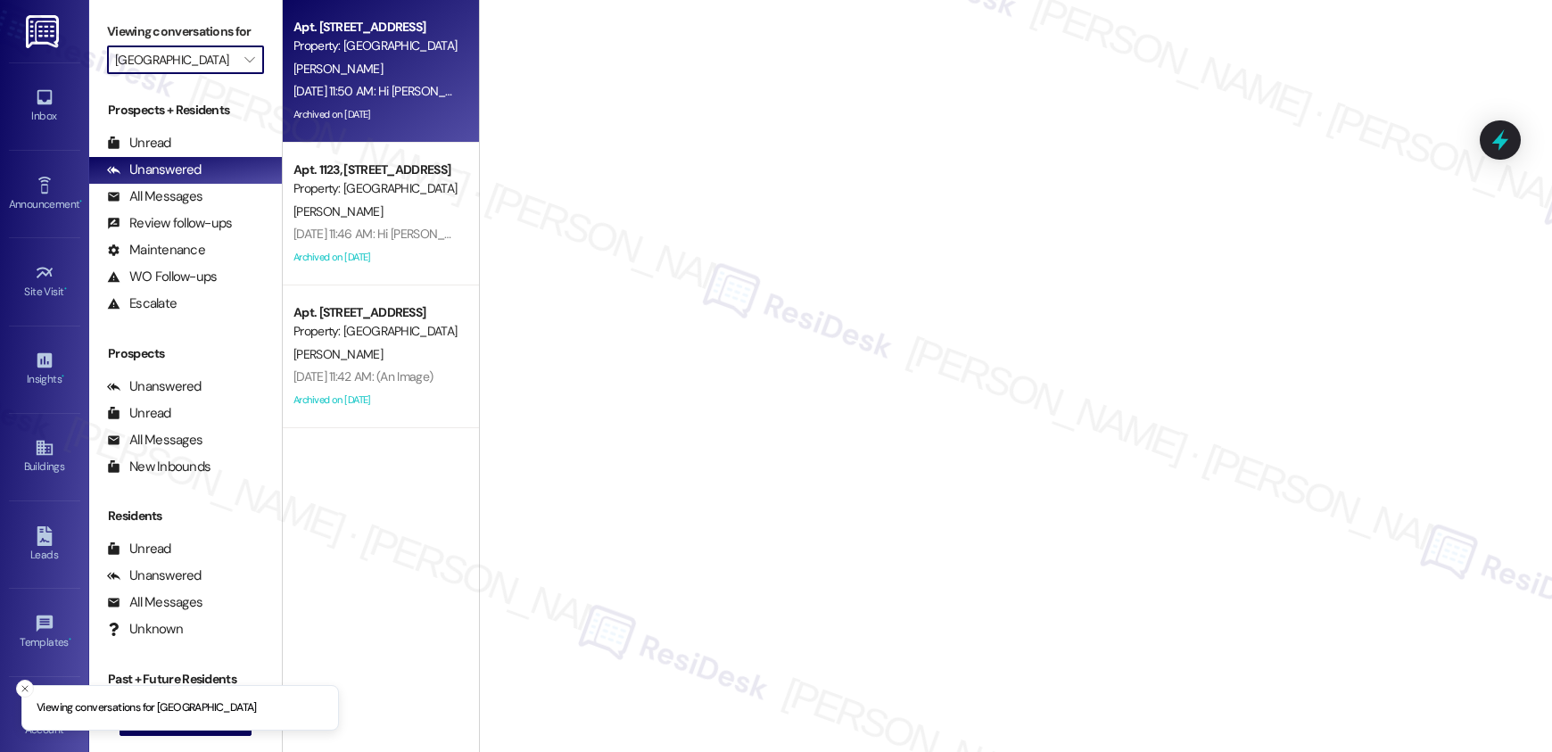  I want to click on div: WO Follow-ups, so click(161, 277).